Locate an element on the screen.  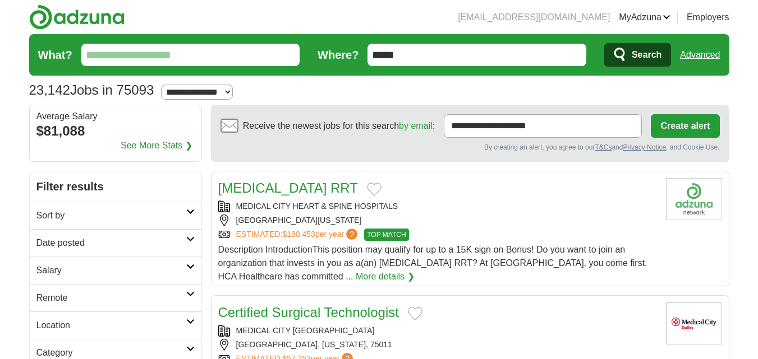
a: Employers is located at coordinates (708, 17).